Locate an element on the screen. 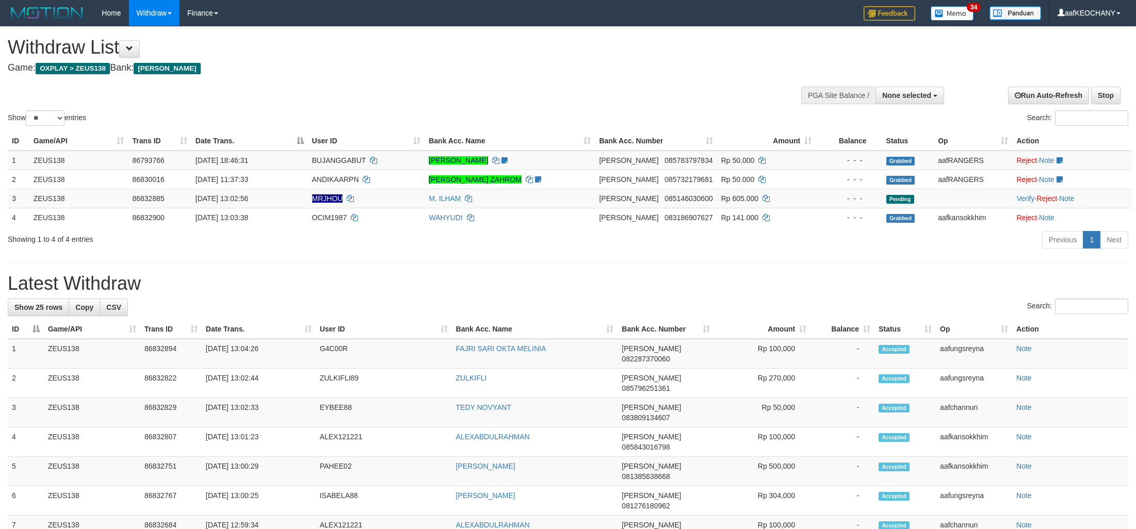 Image resolution: width=1136 pixels, height=529 pixels. th: Game/API: activate to sort column ascending is located at coordinates (79, 141).